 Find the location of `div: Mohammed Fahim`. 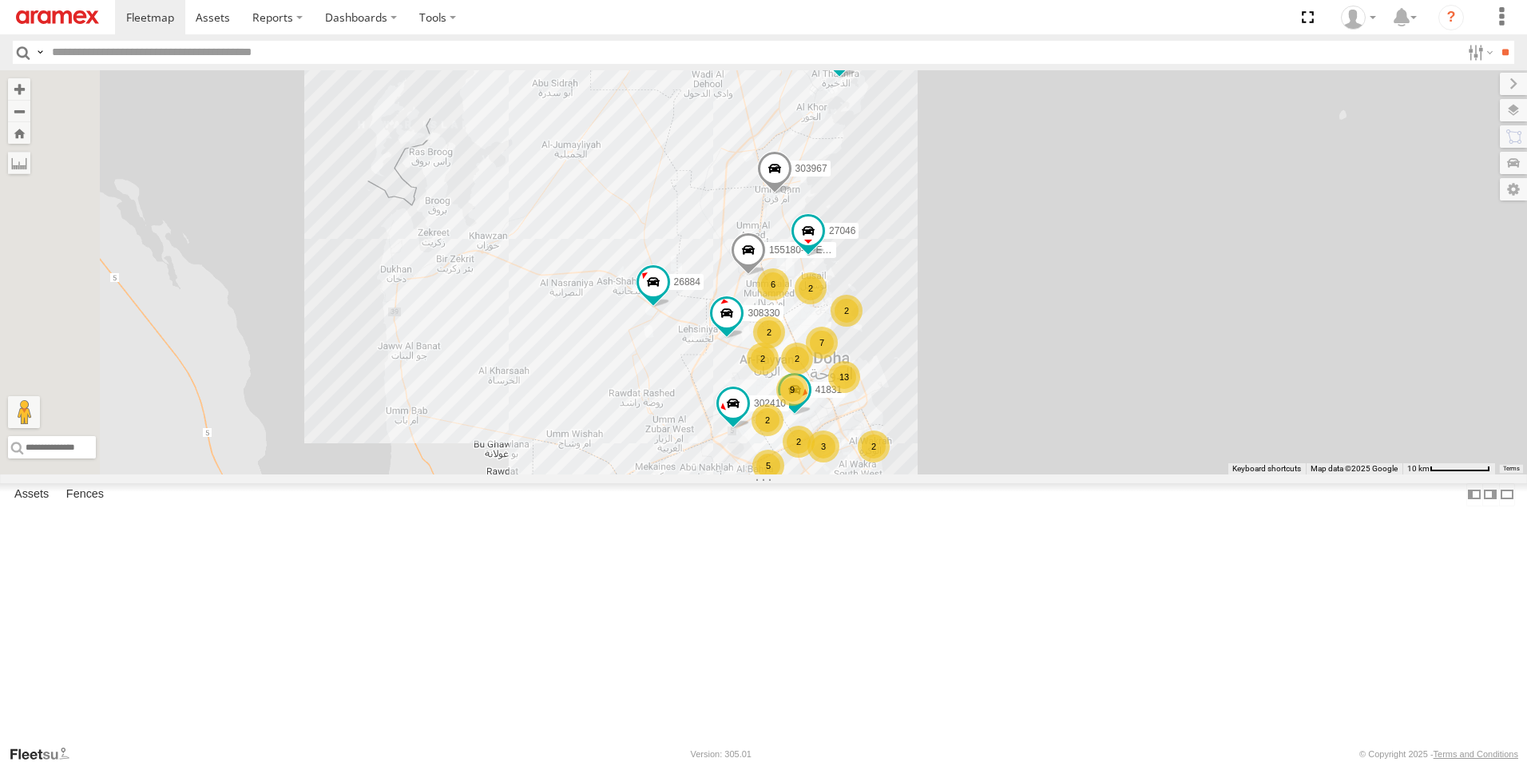

div: Mohammed Fahim is located at coordinates (1359, 18).